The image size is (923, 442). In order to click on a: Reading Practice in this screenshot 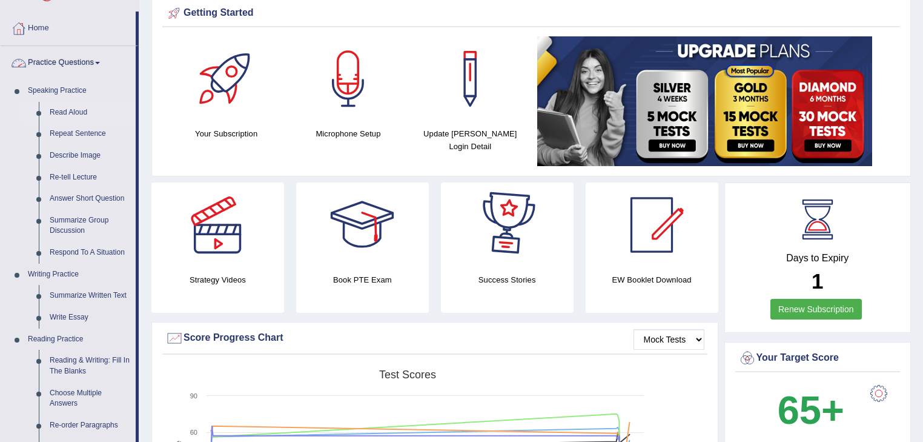, I will do `click(79, 339)`.